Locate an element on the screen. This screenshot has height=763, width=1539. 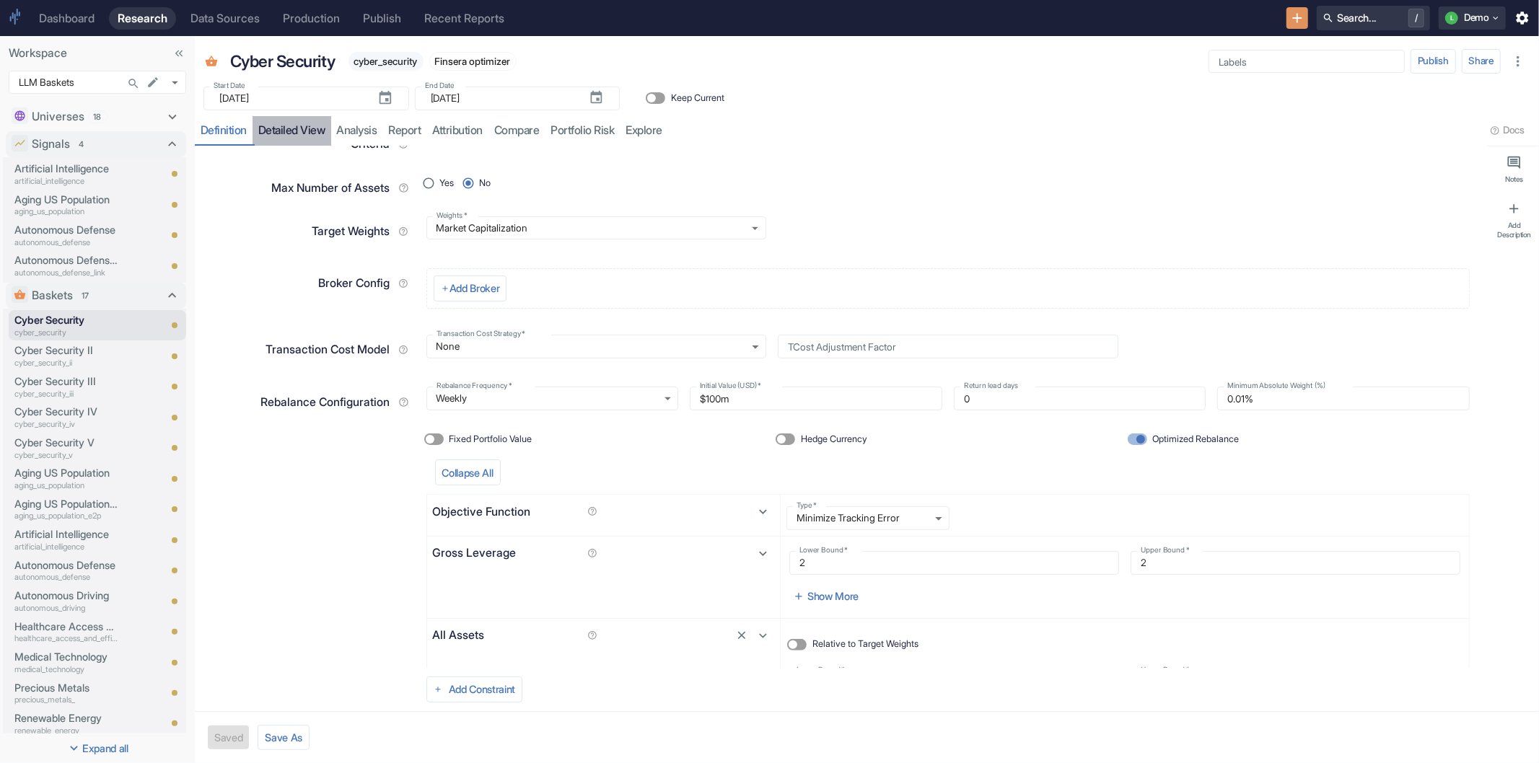
label: Minimum Absolute Weight (%) is located at coordinates (1276, 386).